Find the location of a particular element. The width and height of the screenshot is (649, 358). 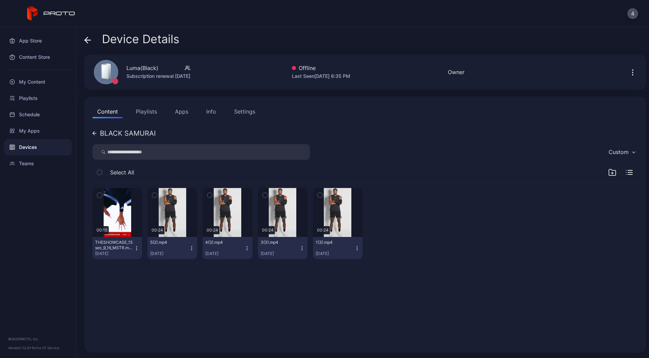

div: Settings is located at coordinates (245, 111).